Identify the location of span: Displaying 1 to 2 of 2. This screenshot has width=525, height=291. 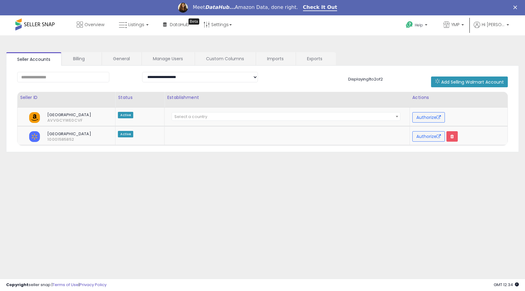
(366, 79).